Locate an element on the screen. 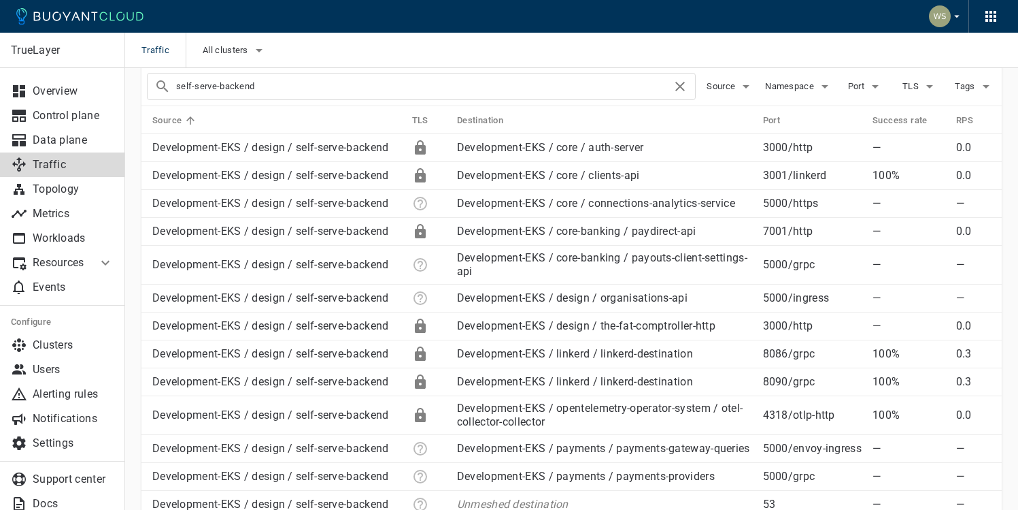 Image resolution: width=1018 pixels, height=510 pixels. button: All clusters is located at coordinates (235, 50).